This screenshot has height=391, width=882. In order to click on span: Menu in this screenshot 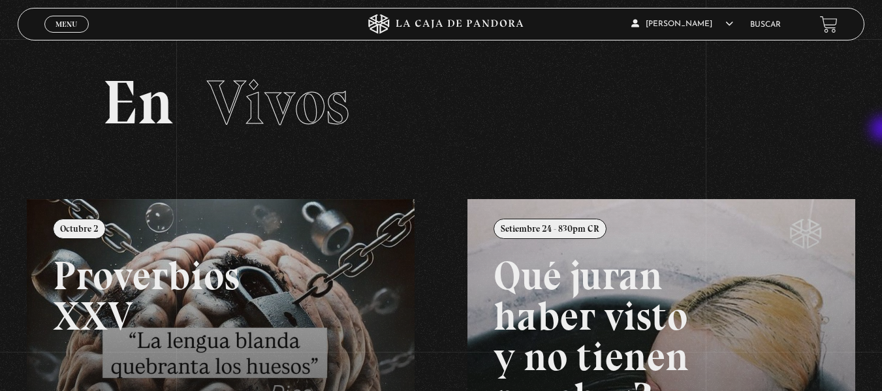, I will do `click(66, 24)`.